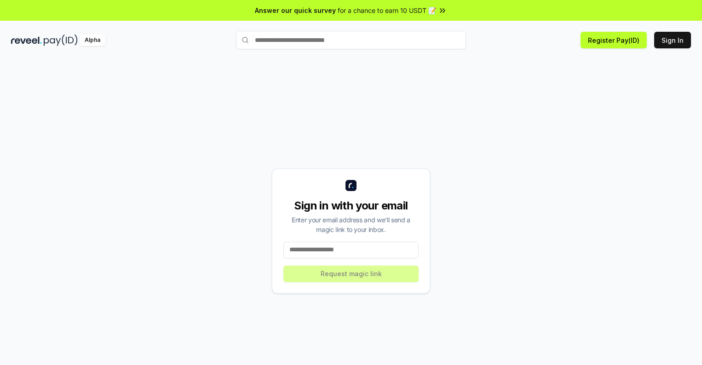 The width and height of the screenshot is (702, 365). I want to click on div: Alpha, so click(93, 40).